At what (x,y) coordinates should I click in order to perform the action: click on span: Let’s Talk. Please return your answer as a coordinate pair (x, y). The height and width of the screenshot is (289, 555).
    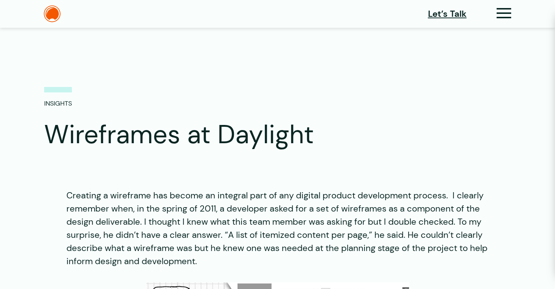
    Looking at the image, I should click on (448, 14).